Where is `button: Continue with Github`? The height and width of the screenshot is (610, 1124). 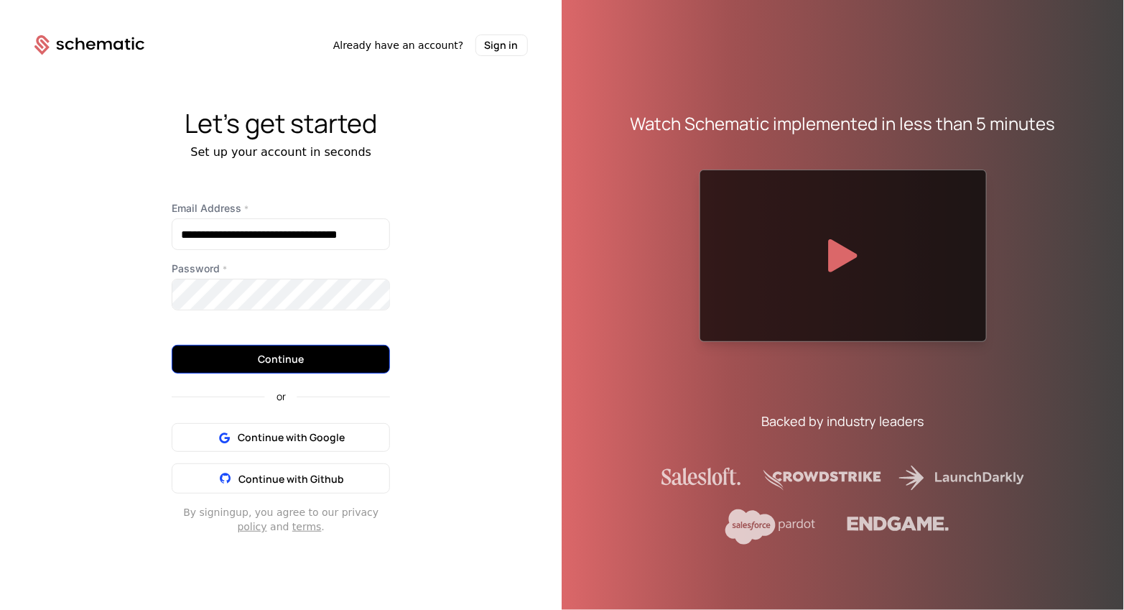
button: Continue with Github is located at coordinates (281, 478).